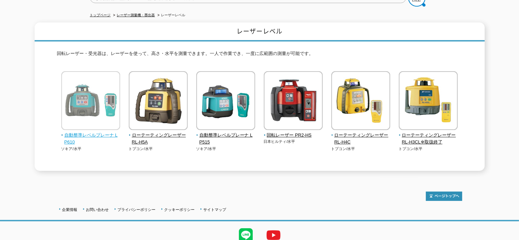 The width and height of the screenshot is (519, 240). What do you see at coordinates (180, 210) in the screenshot?
I see `a: クッキーポリシー` at bounding box center [180, 210].